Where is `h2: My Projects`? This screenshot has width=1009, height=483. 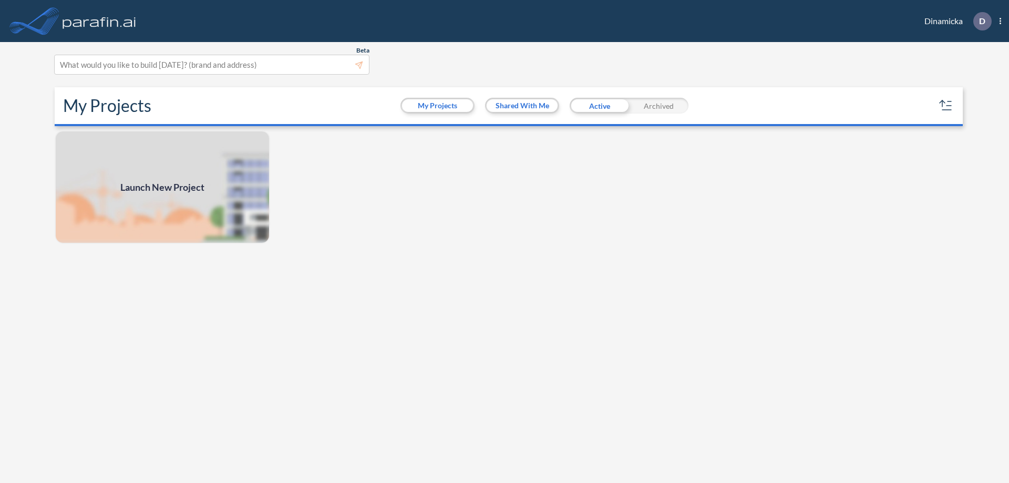
h2: My Projects is located at coordinates (107, 106).